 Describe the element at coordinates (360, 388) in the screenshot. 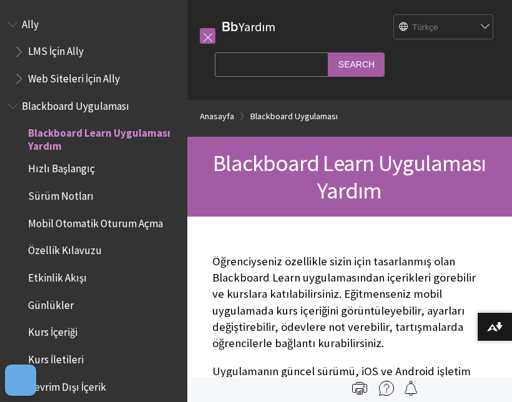

I see `img: Print` at that location.